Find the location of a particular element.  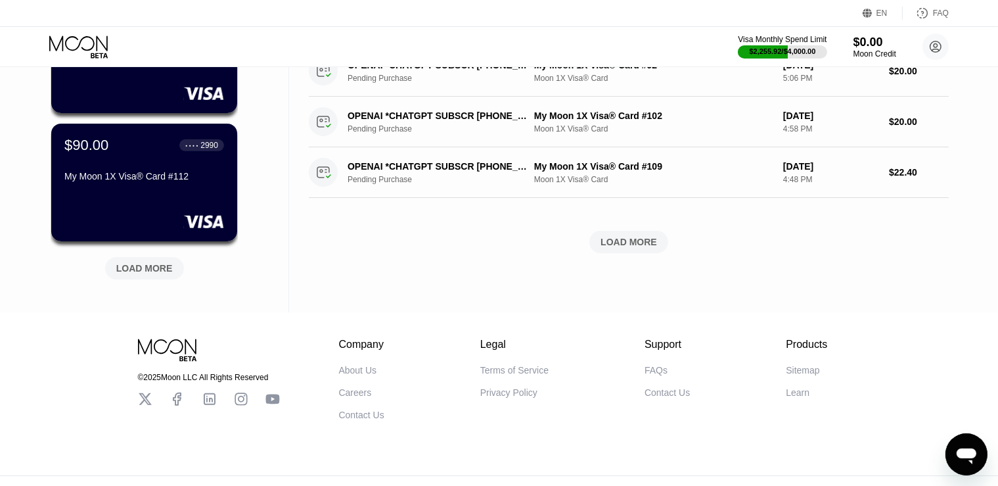

div: 2990 is located at coordinates (209, 145).